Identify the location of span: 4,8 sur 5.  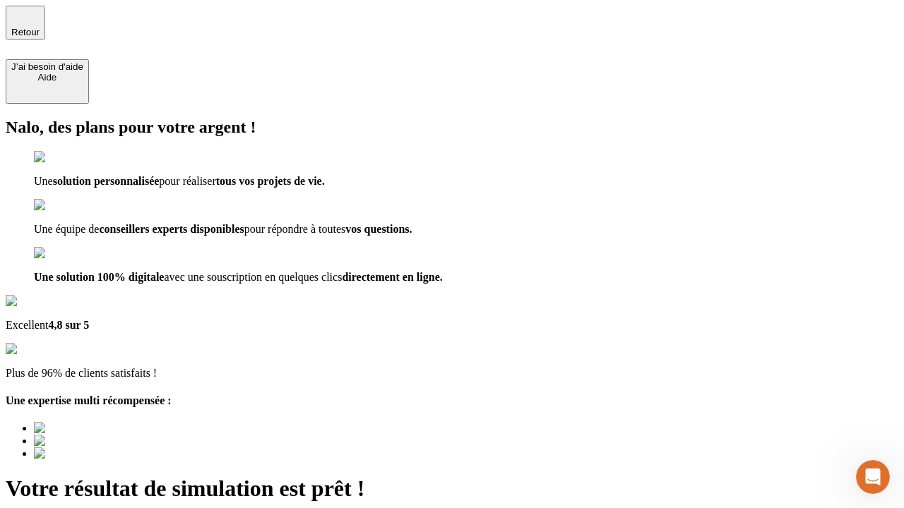
(68, 325).